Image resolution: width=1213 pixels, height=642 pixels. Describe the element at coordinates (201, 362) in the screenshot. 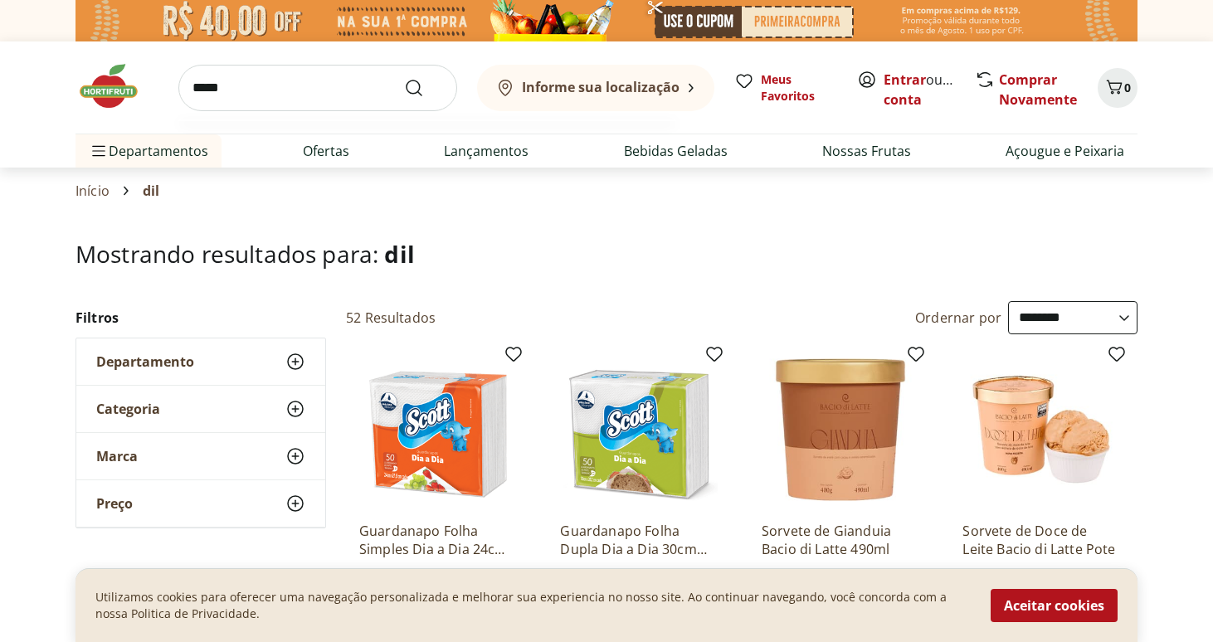

I see `button: Departamento` at that location.